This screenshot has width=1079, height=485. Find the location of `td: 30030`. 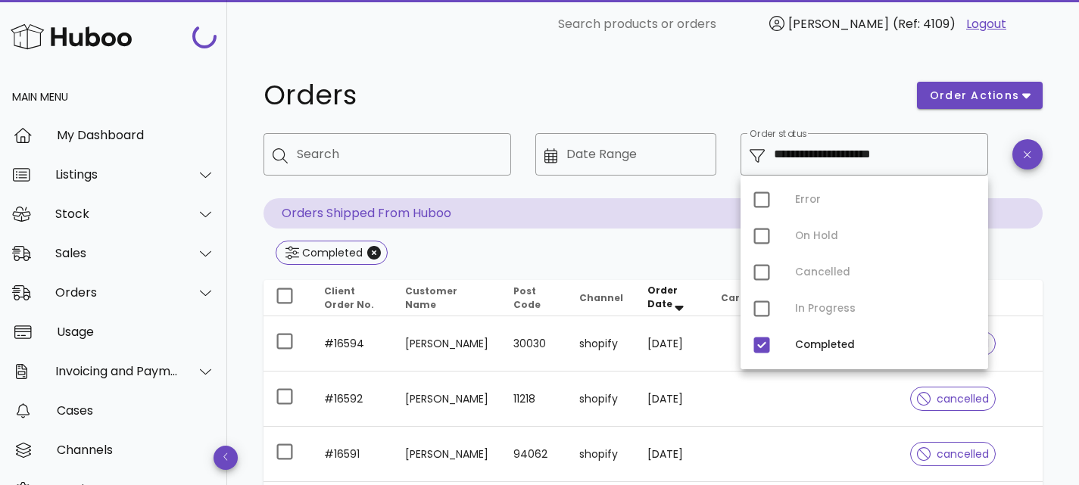

td: 30030 is located at coordinates (534, 344).